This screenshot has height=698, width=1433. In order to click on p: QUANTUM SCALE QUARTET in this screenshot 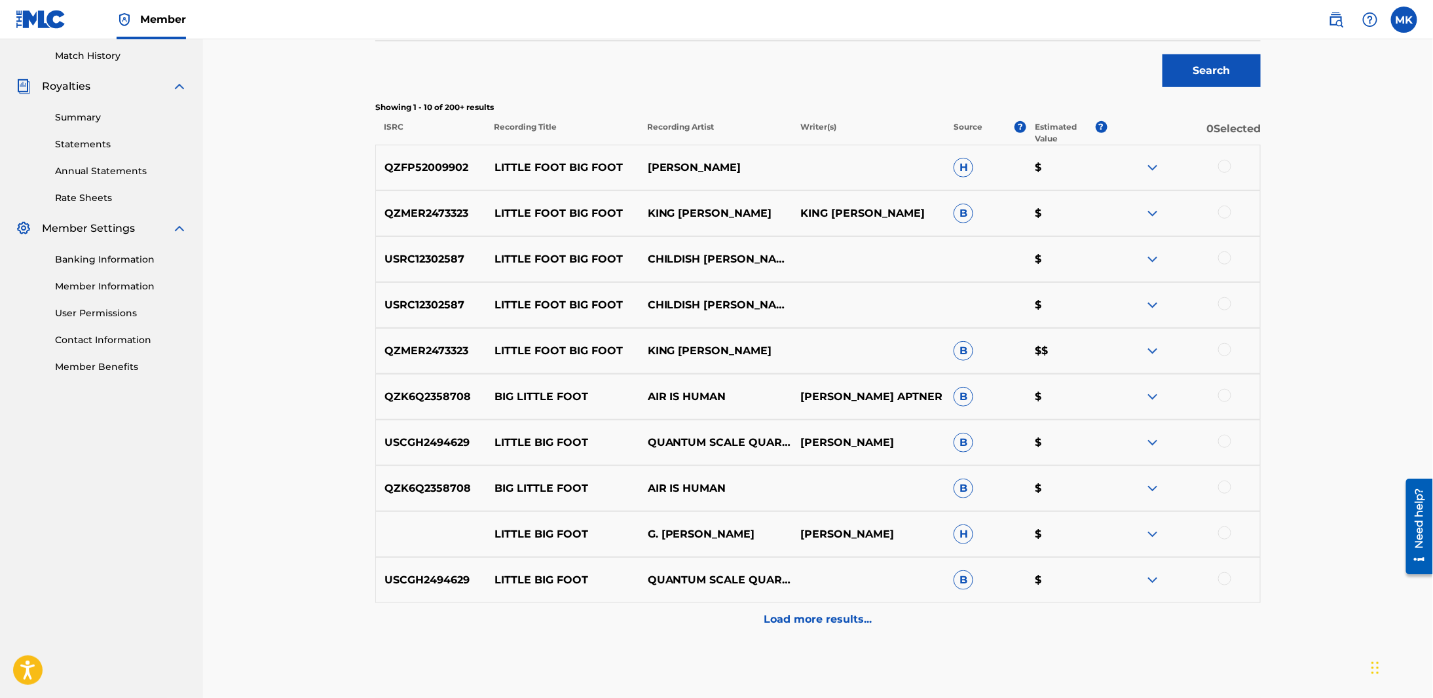, I will do `click(715, 443)`.